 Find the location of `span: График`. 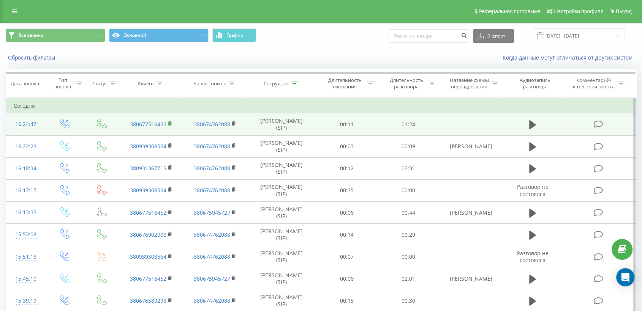

span: График is located at coordinates (235, 35).